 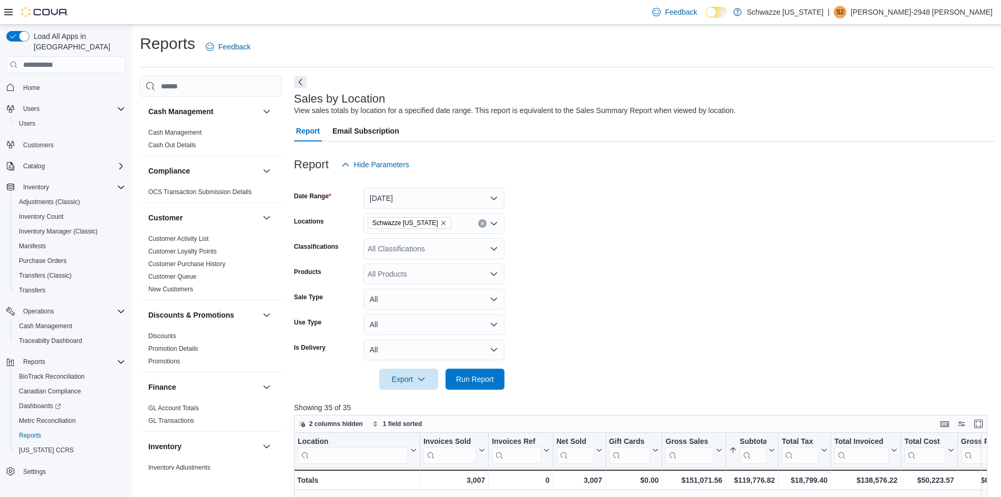 I want to click on a: Traceabilty Dashboard, so click(x=51, y=341).